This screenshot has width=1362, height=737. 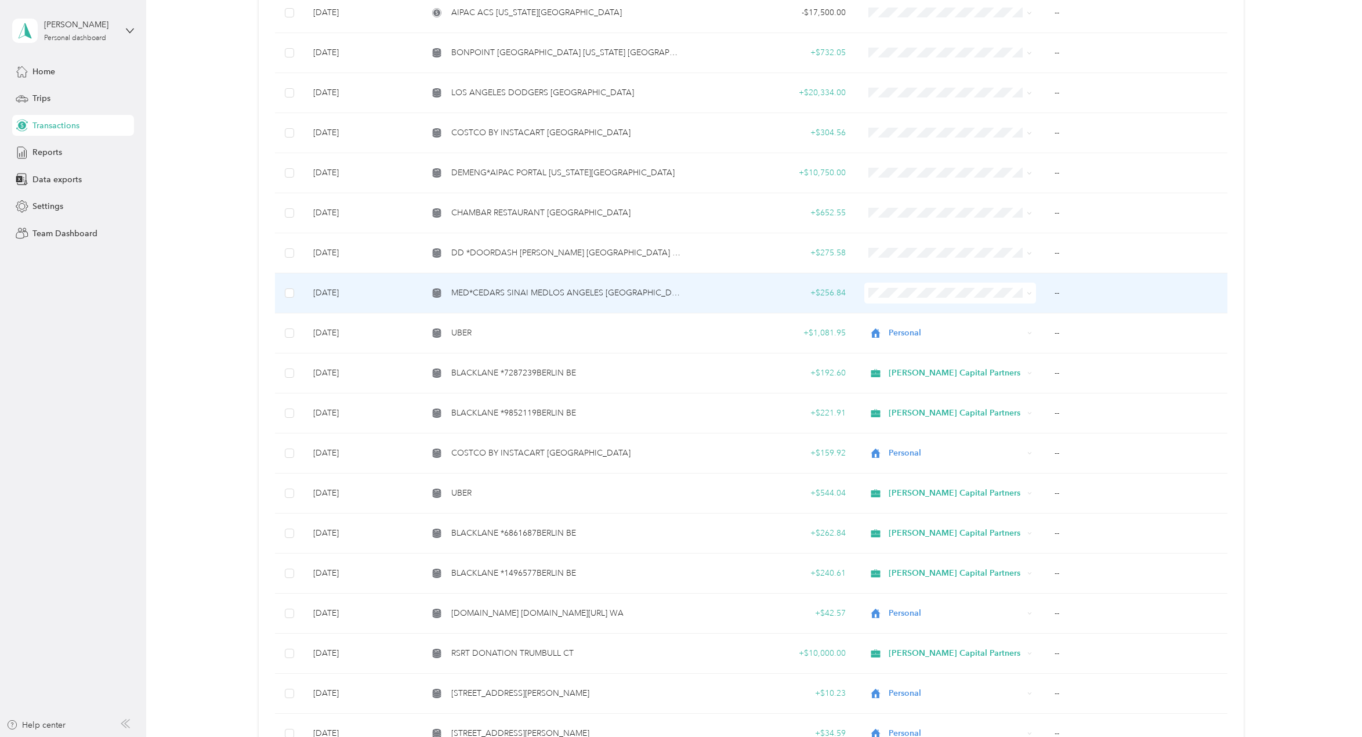 What do you see at coordinates (773, 573) in the screenshot?
I see `div: + $240.61` at bounding box center [773, 573].